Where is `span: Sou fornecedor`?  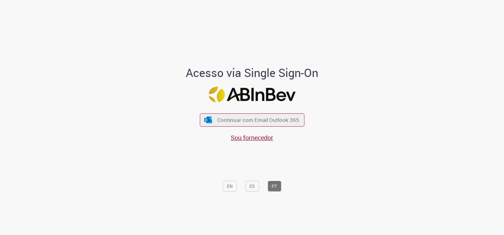
span: Sou fornecedor is located at coordinates (252, 138).